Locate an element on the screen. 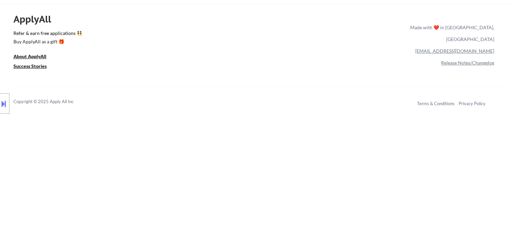  a: Terms & Conditions is located at coordinates (435, 103).